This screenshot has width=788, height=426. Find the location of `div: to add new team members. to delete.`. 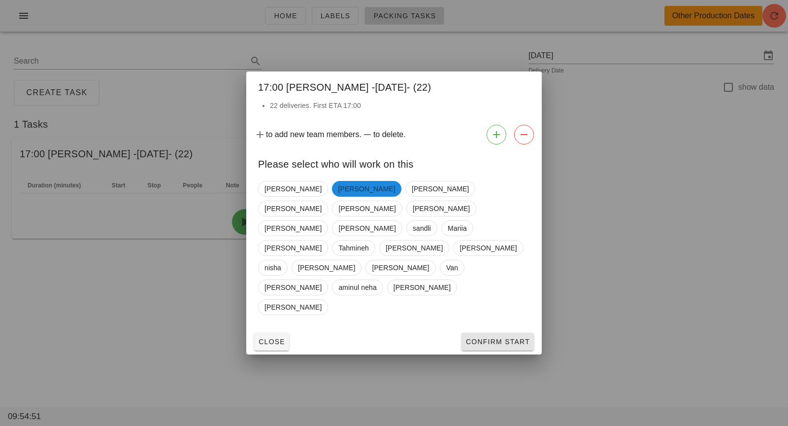

div: to add new team members. to delete. is located at coordinates (394, 135).